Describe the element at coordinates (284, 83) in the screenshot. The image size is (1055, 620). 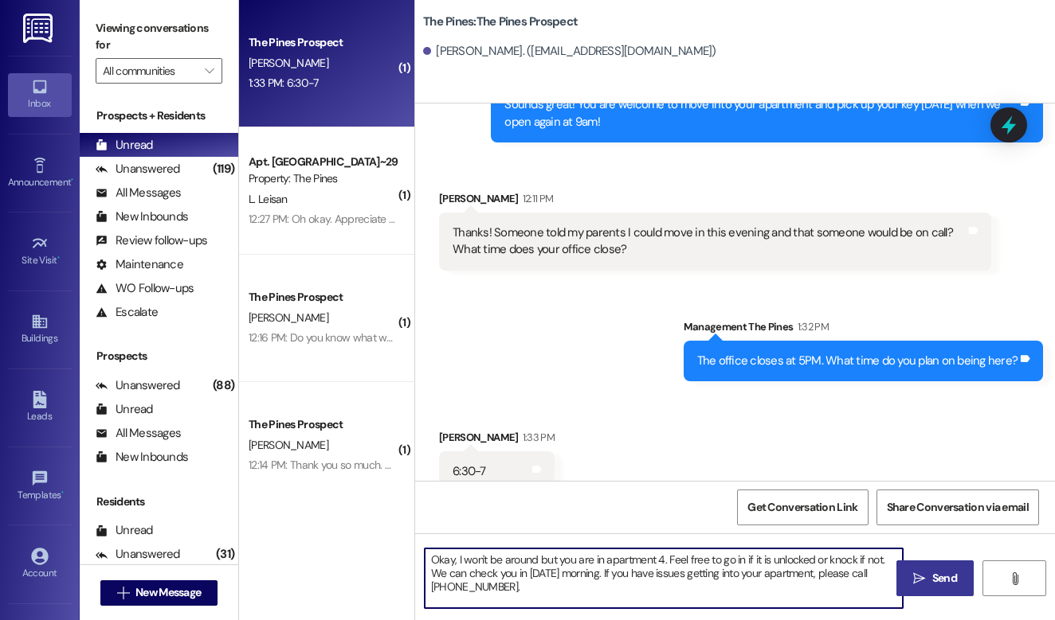
I see `div: 1:33 PM: 6:30-7` at that location.